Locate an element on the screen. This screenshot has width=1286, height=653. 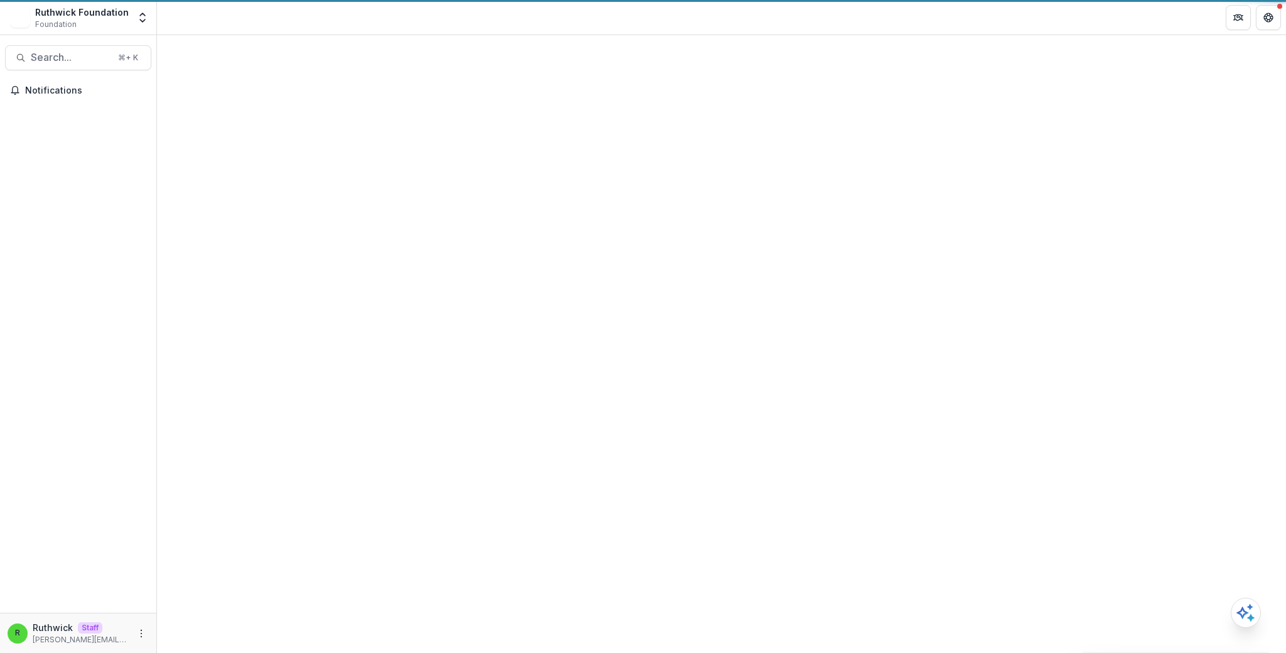
button: Get Help is located at coordinates (1269, 18).